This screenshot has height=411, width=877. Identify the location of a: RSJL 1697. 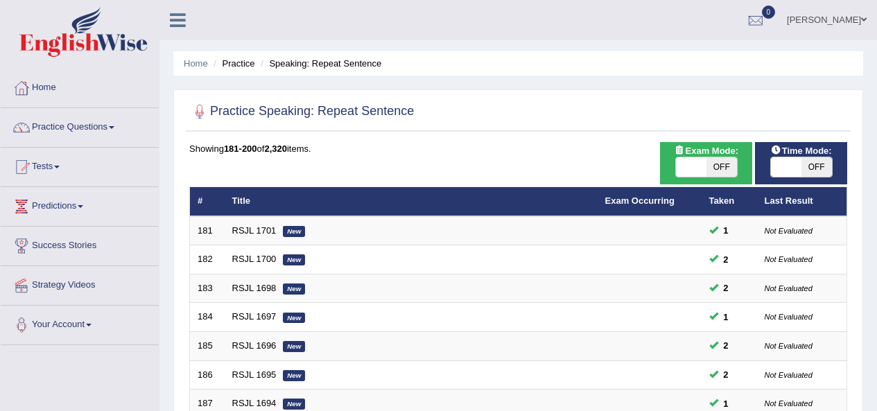
(254, 316).